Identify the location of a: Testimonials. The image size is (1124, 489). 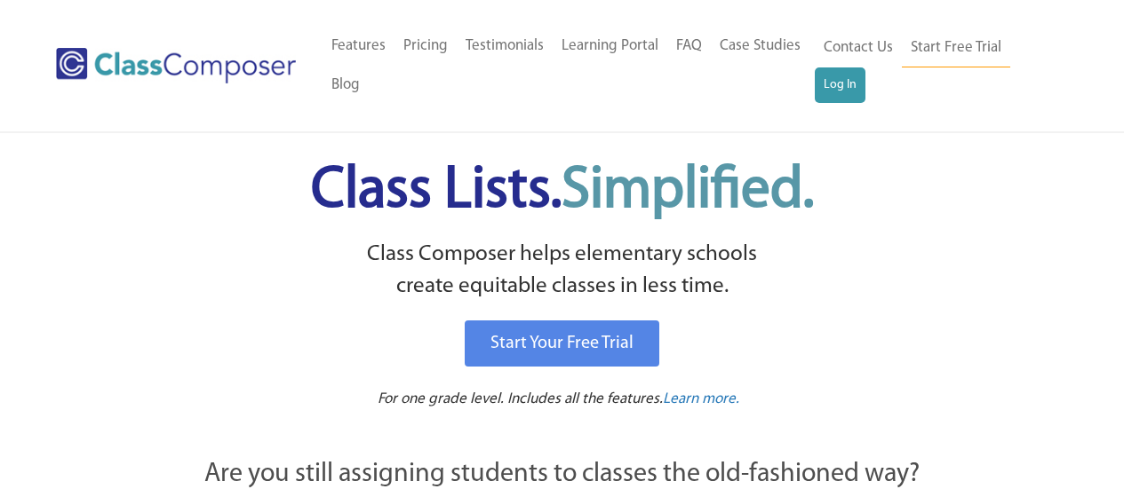
(505, 46).